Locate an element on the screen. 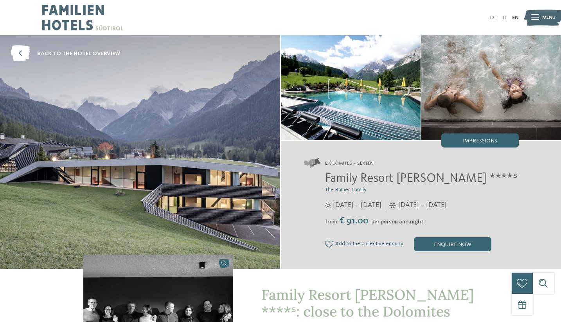 The height and width of the screenshot is (322, 561). span: Dolomites – Sexten is located at coordinates (349, 163).